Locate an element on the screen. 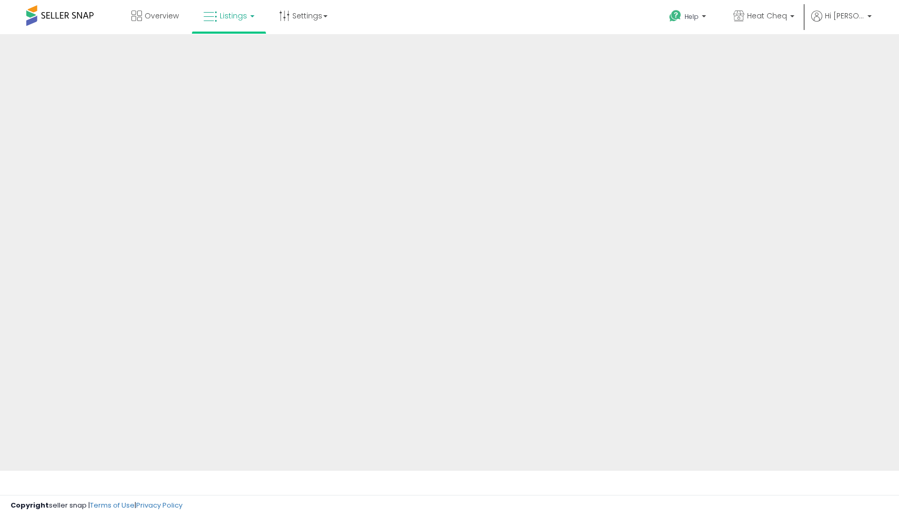  a: Help is located at coordinates (689, 18).